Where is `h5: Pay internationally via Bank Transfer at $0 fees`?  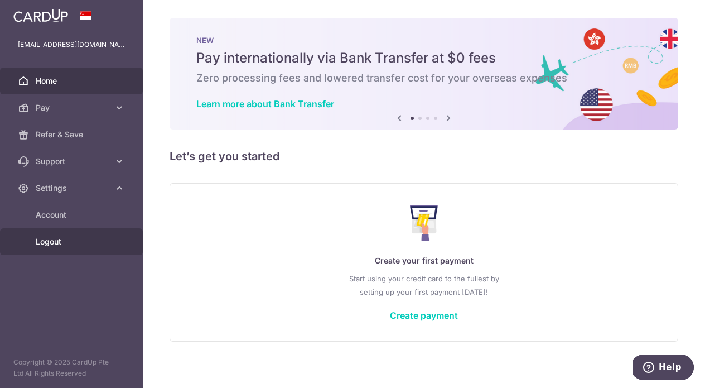
h5: Pay internationally via Bank Transfer at $0 fees is located at coordinates (424, 58).